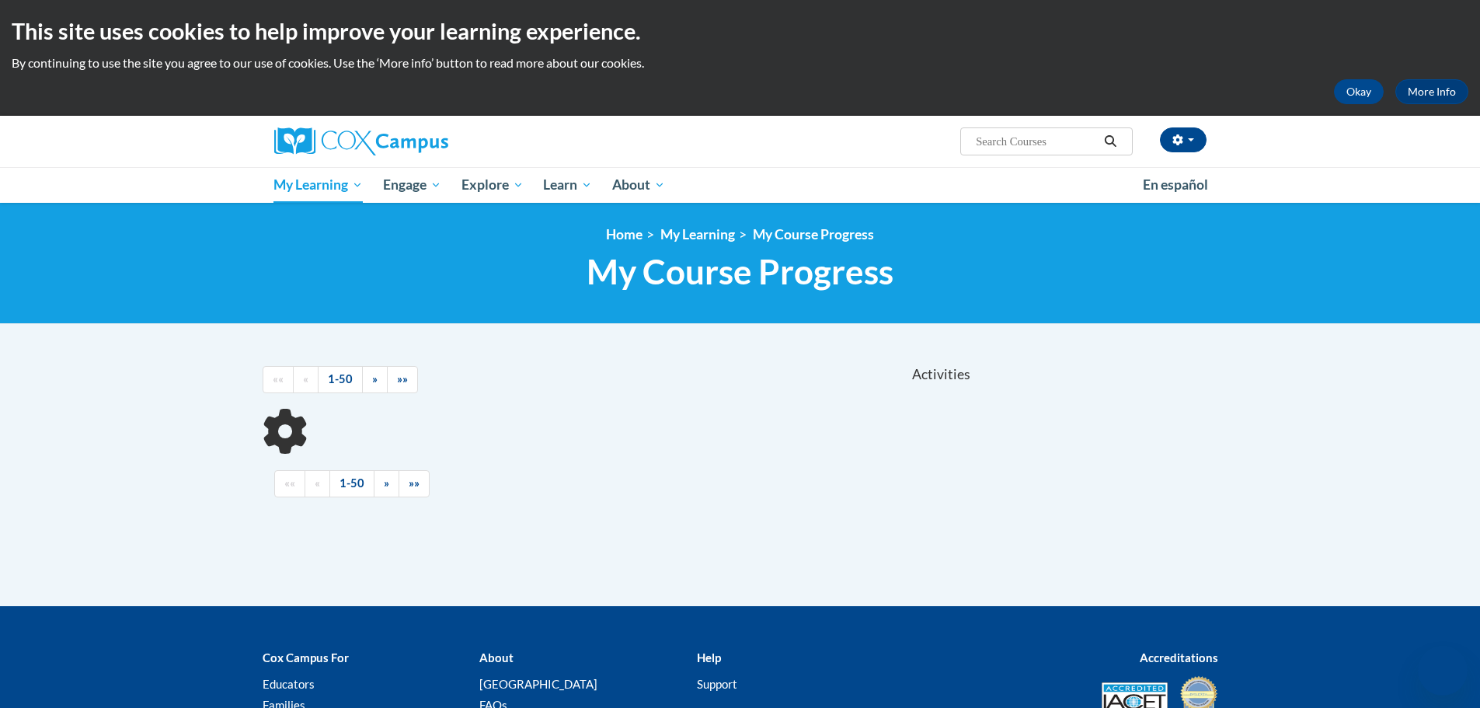  Describe the element at coordinates (740, 271) in the screenshot. I see `span: My Course Progress` at that location.